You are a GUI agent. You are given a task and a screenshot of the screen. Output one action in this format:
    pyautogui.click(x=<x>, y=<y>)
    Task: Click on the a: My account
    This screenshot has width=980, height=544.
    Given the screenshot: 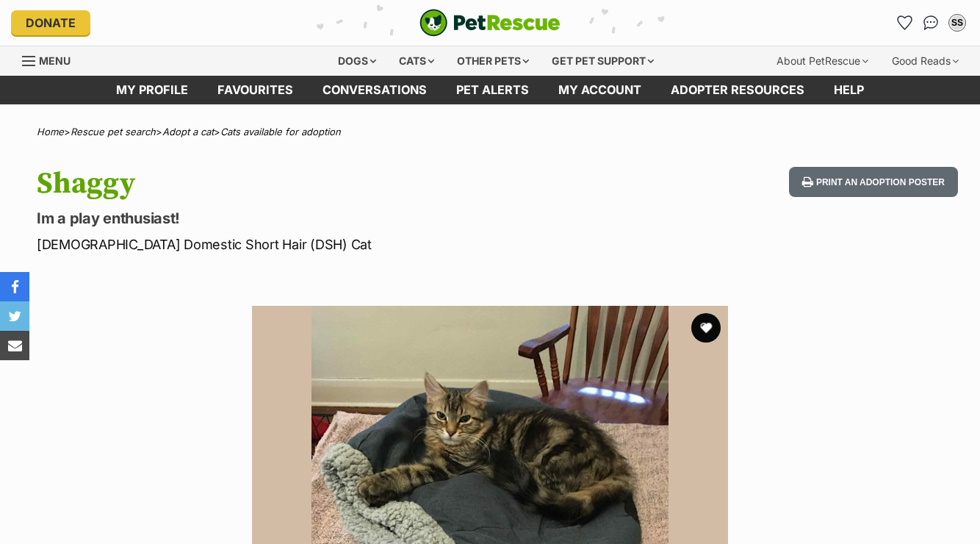 What is the action you would take?
    pyautogui.click(x=599, y=90)
    